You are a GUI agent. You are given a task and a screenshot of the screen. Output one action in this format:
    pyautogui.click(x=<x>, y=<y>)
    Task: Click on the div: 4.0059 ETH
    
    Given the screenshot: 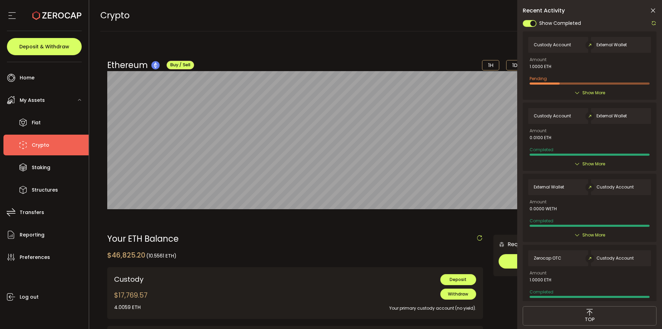 What is the action you would take?
    pyautogui.click(x=131, y=307)
    